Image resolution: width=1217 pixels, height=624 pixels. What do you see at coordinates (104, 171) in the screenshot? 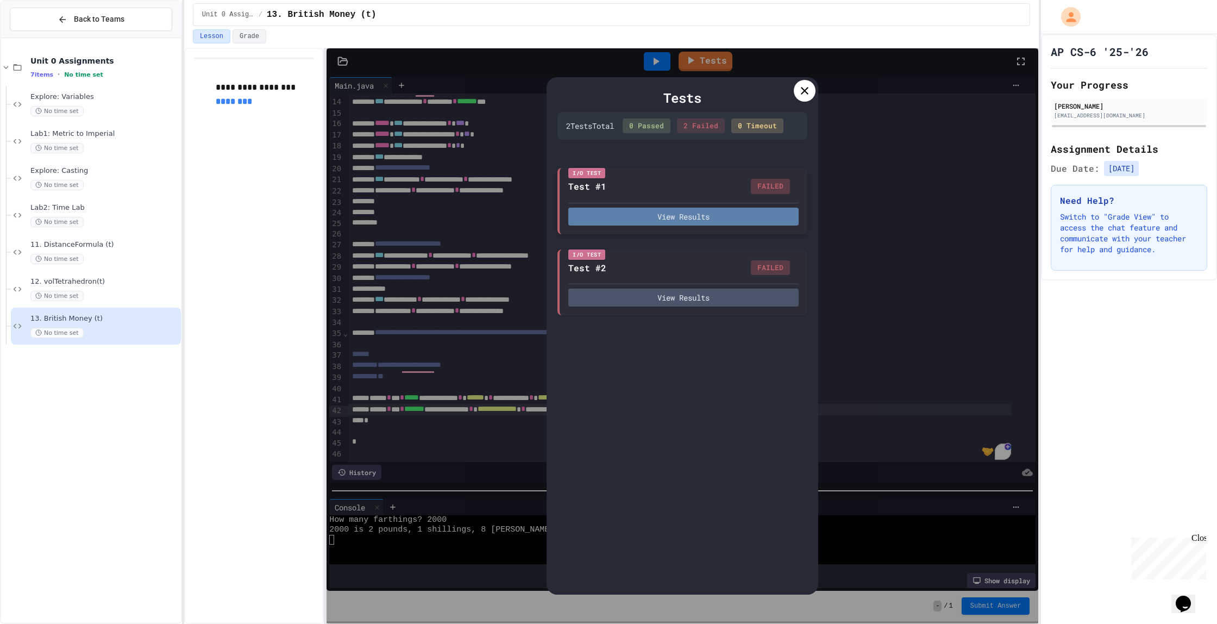
I see `span: Explore: Casting` at bounding box center [104, 171].